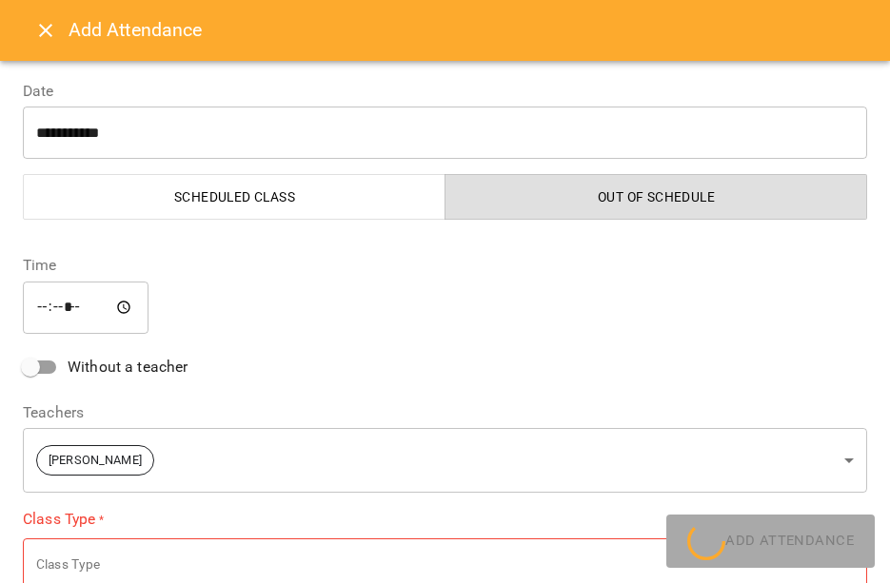  What do you see at coordinates (467, 29) in the screenshot?
I see `h6: Add Attendance` at bounding box center [467, 29].